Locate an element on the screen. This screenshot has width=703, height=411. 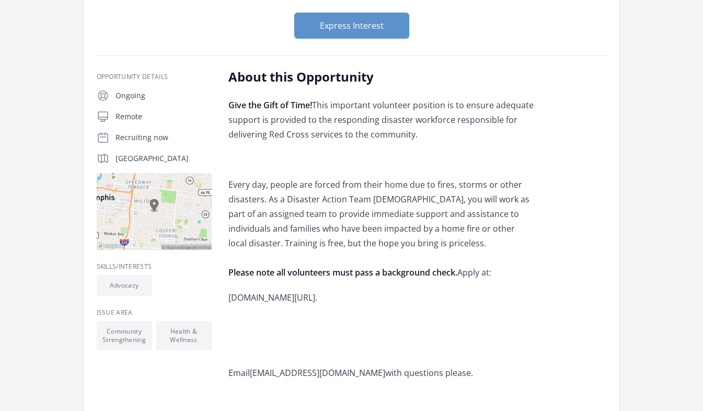
h3: Issue area is located at coordinates (154, 313).